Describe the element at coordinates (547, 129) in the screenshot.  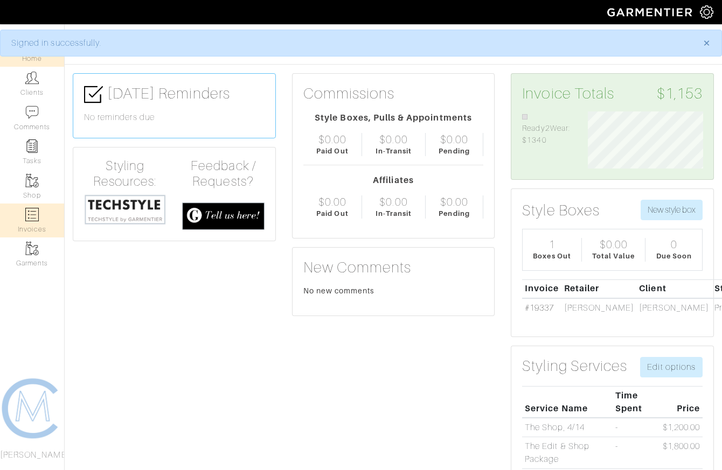
I see `li: Ready2Wear: $1340` at that location.